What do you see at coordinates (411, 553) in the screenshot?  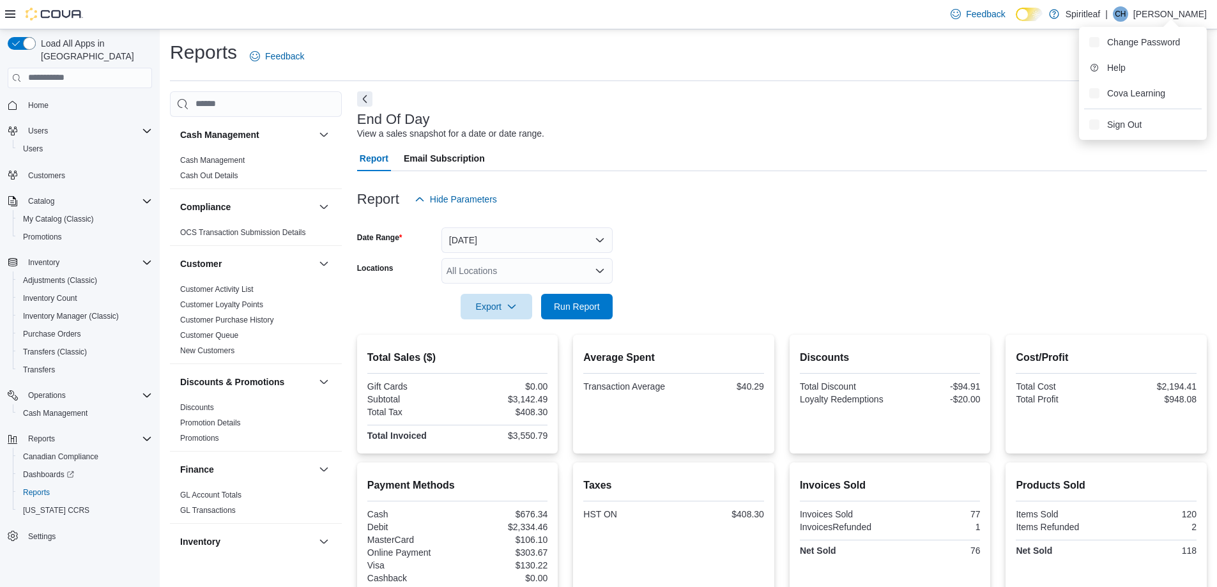 I see `div: Online Payment` at bounding box center [411, 553].